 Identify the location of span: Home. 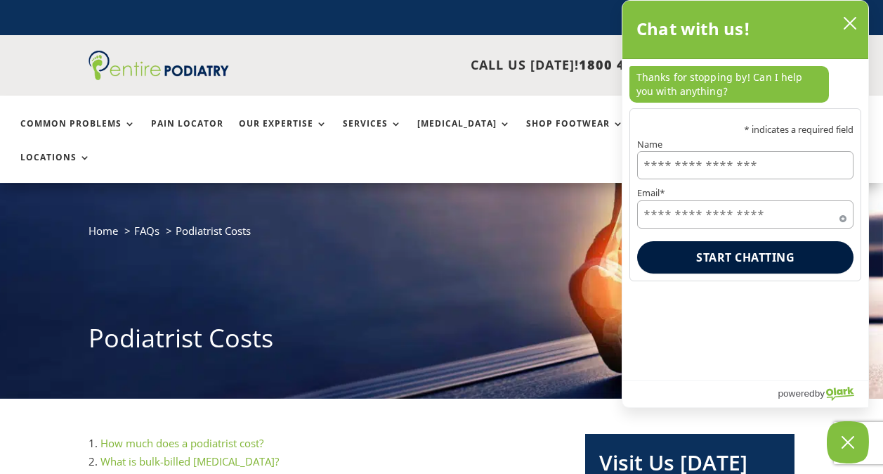
(103, 230).